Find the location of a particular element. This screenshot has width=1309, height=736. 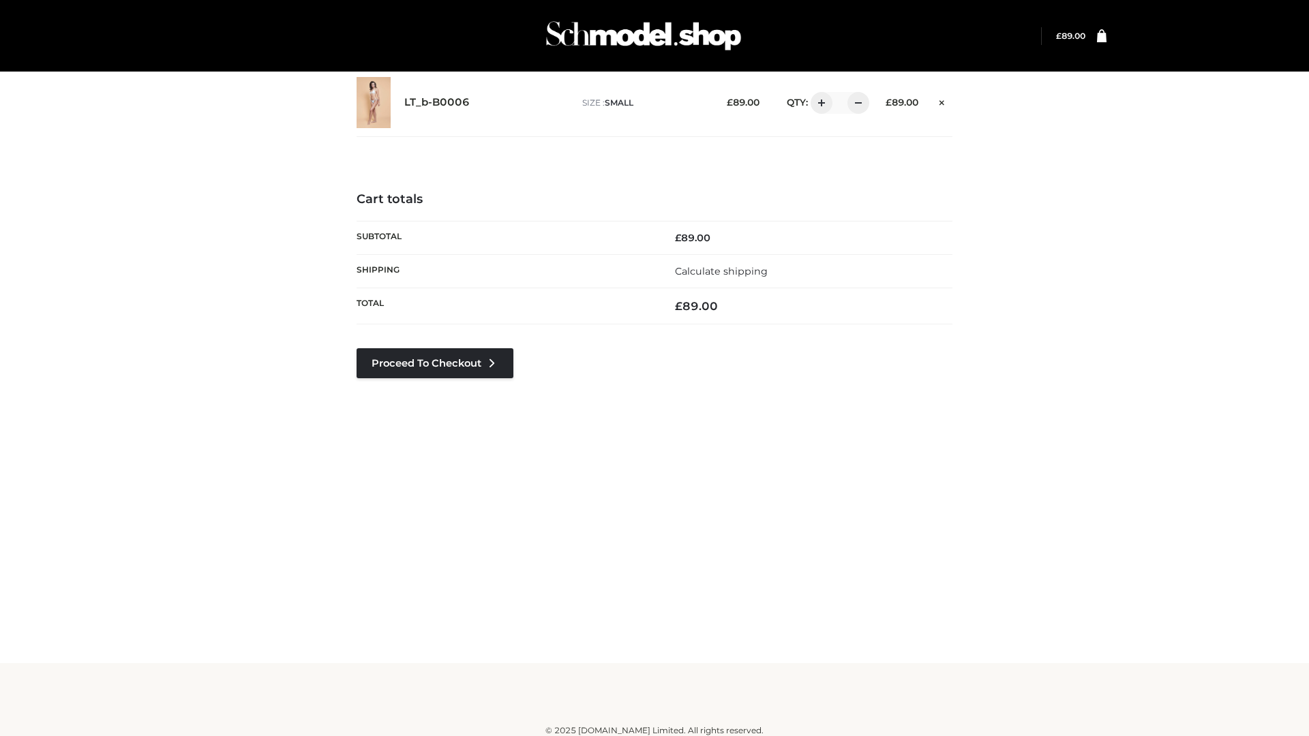

p: size : is located at coordinates (644, 103).